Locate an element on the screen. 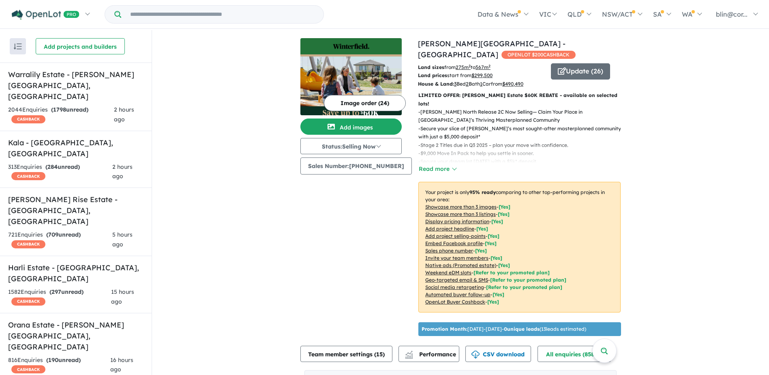 The image size is (769, 375). button: All enquiries (858) is located at coordinates (574, 354).